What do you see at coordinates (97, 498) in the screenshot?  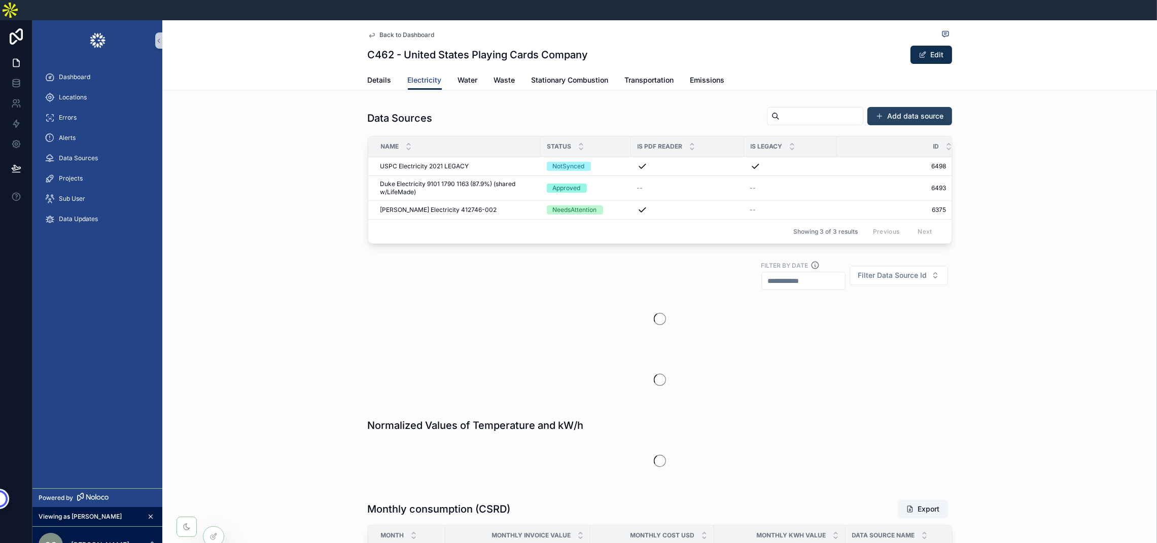 I see `a: Powered by` at bounding box center [97, 498].